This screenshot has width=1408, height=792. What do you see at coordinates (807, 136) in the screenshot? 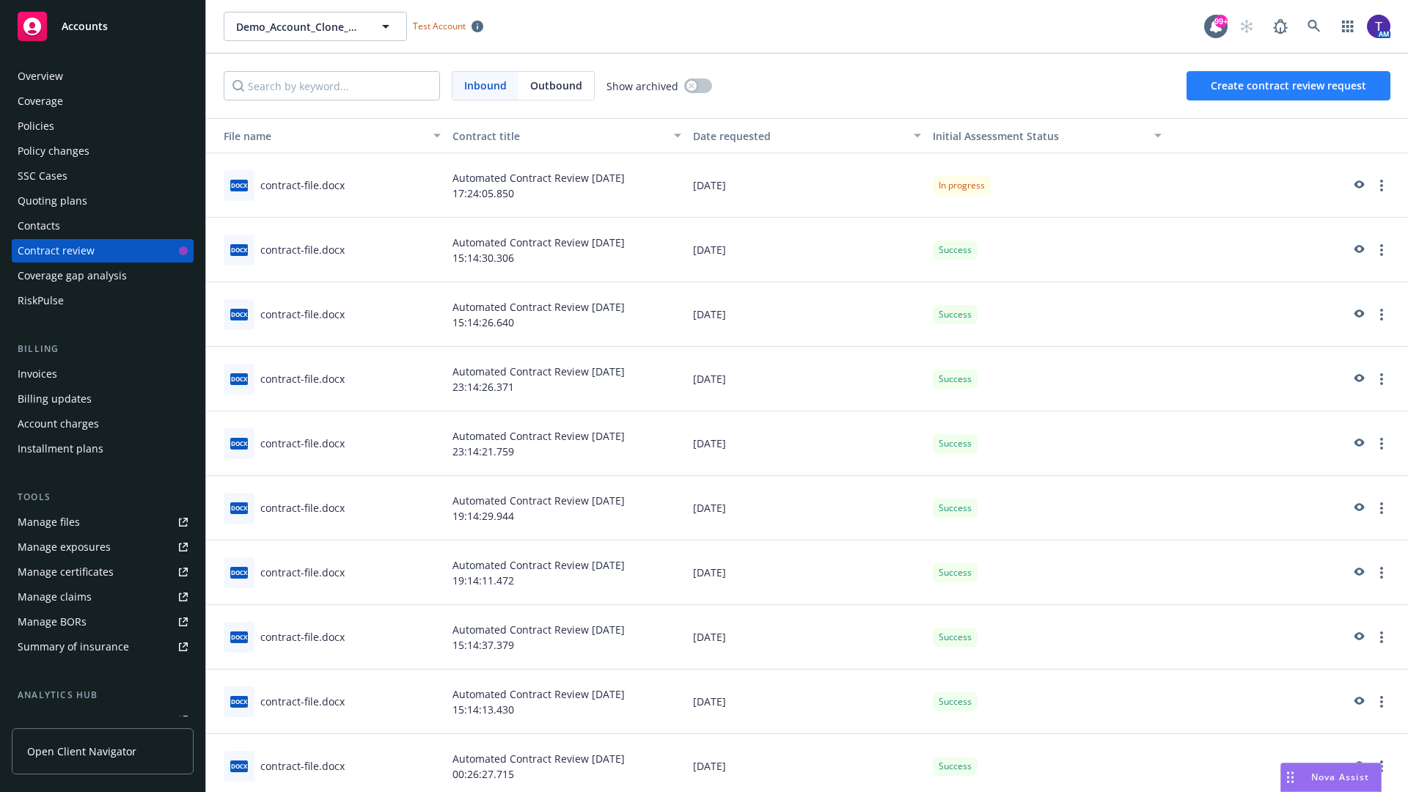
I see `button: Date requested` at bounding box center [807, 136].